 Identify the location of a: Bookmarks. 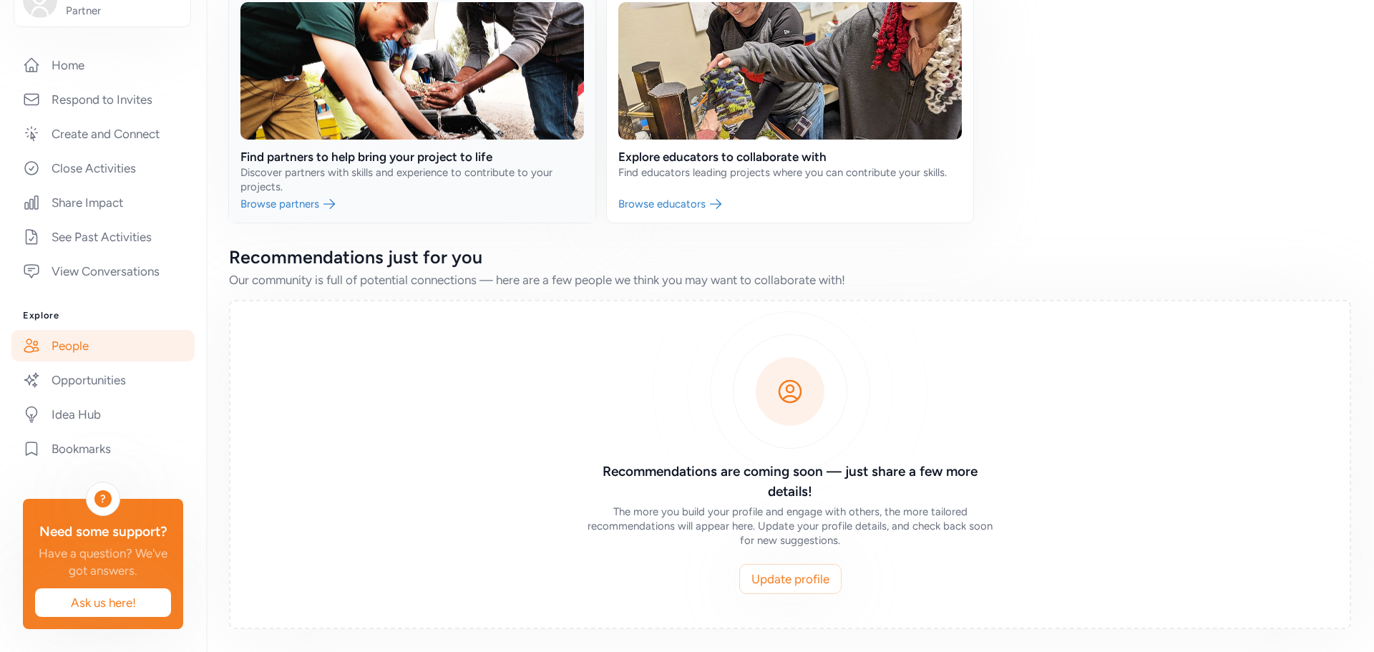
(103, 449).